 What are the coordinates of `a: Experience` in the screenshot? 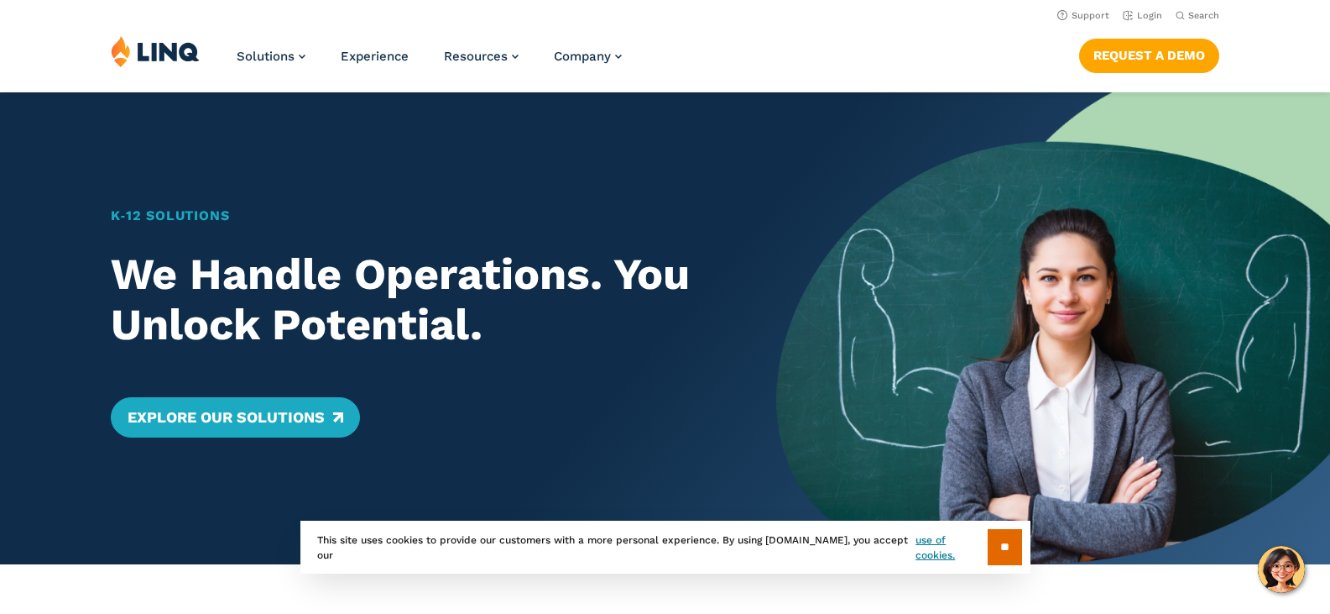 It's located at (374, 56).